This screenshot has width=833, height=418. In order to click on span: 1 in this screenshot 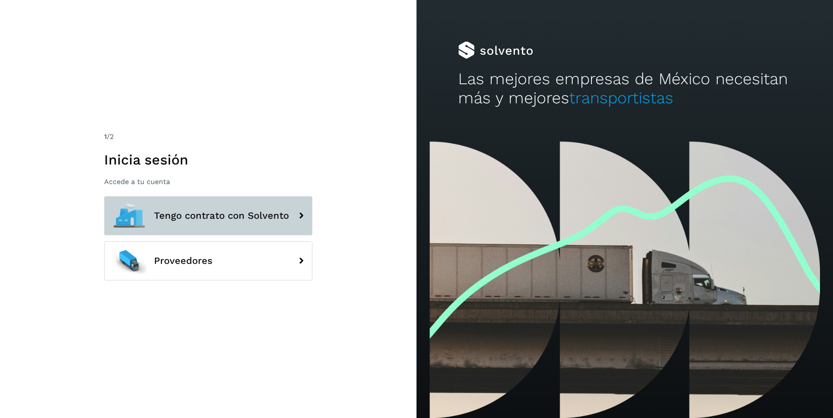, I will do `click(105, 136)`.